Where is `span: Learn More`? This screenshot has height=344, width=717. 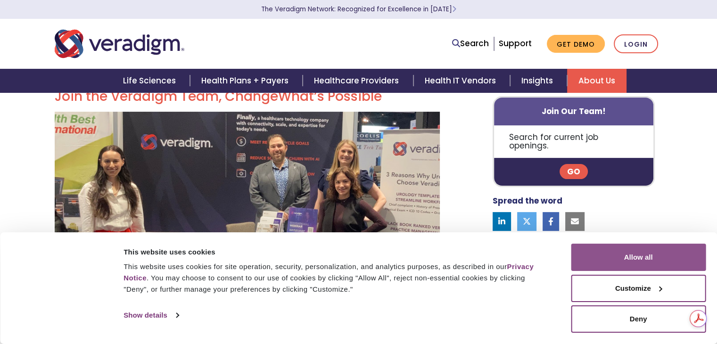 span: Learn More is located at coordinates (454, 9).